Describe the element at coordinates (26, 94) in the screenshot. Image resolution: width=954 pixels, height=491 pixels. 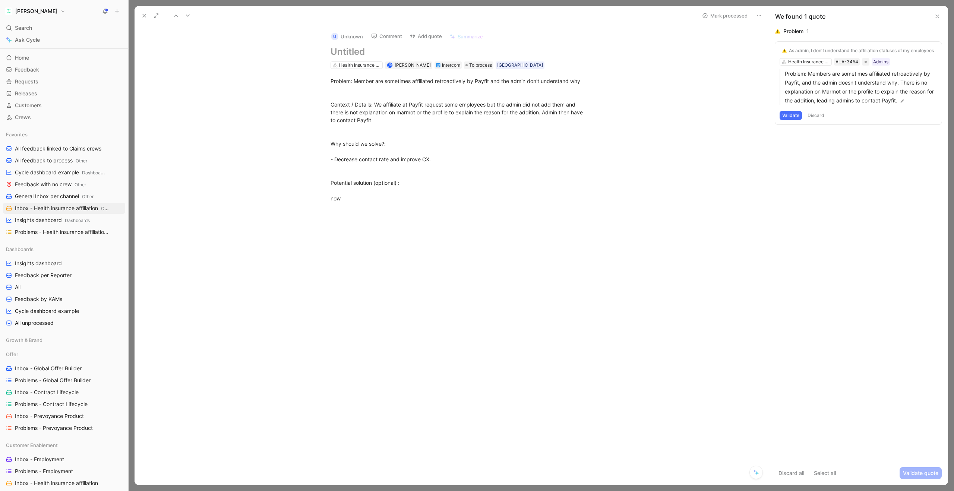
I see `span: Releases` at that location.